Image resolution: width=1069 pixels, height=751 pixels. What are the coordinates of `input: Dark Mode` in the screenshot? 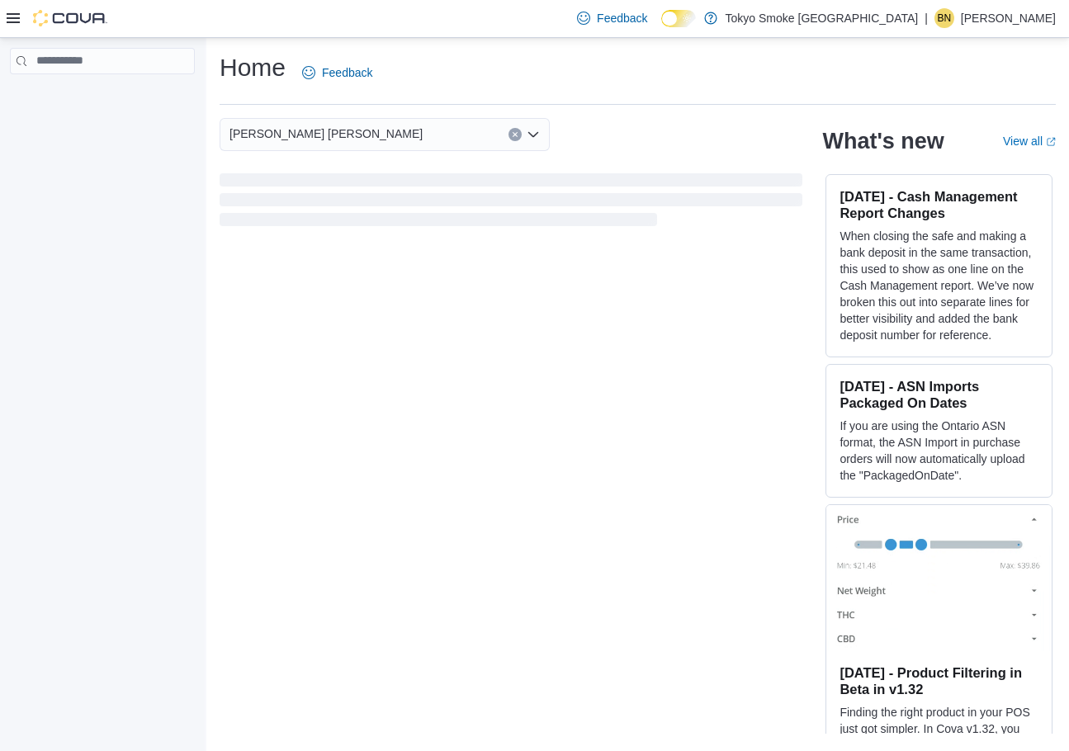 It's located at (679, 18).